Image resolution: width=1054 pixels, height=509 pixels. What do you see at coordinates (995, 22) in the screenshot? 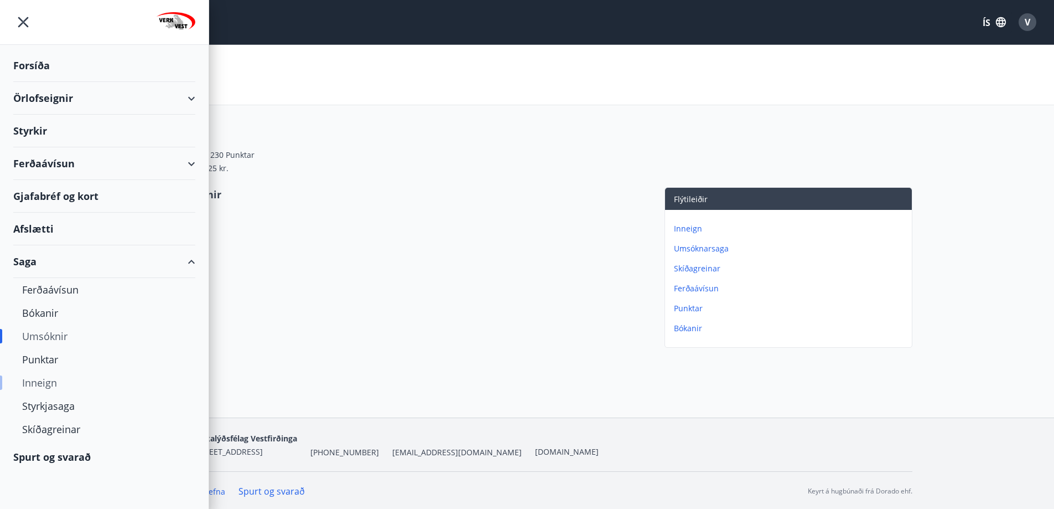
I see `button: ÍS` at bounding box center [995, 22].